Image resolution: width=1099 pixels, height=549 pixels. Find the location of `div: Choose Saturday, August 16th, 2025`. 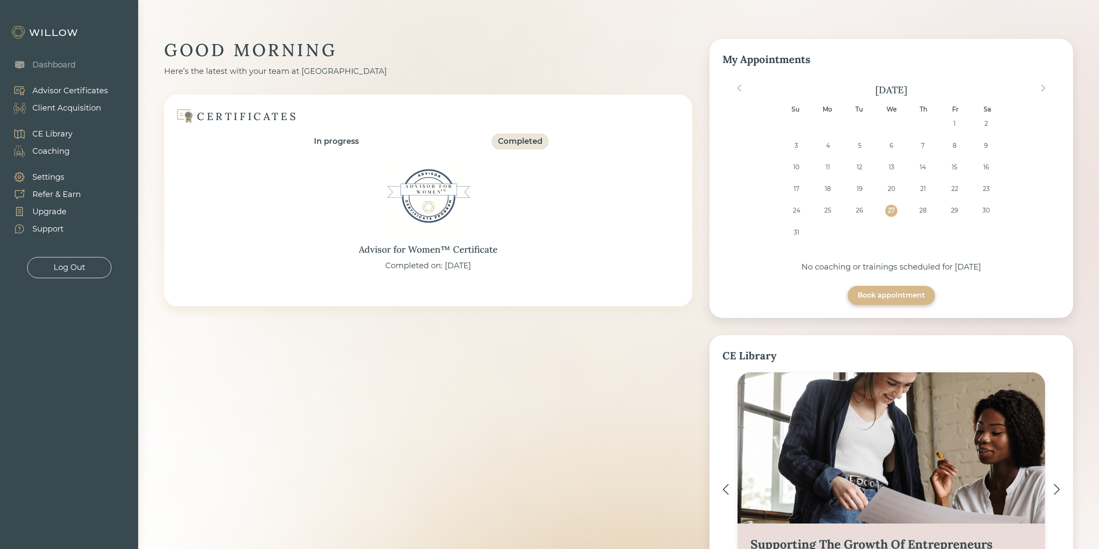

div: Choose Saturday, August 16th, 2025 is located at coordinates (986, 167).